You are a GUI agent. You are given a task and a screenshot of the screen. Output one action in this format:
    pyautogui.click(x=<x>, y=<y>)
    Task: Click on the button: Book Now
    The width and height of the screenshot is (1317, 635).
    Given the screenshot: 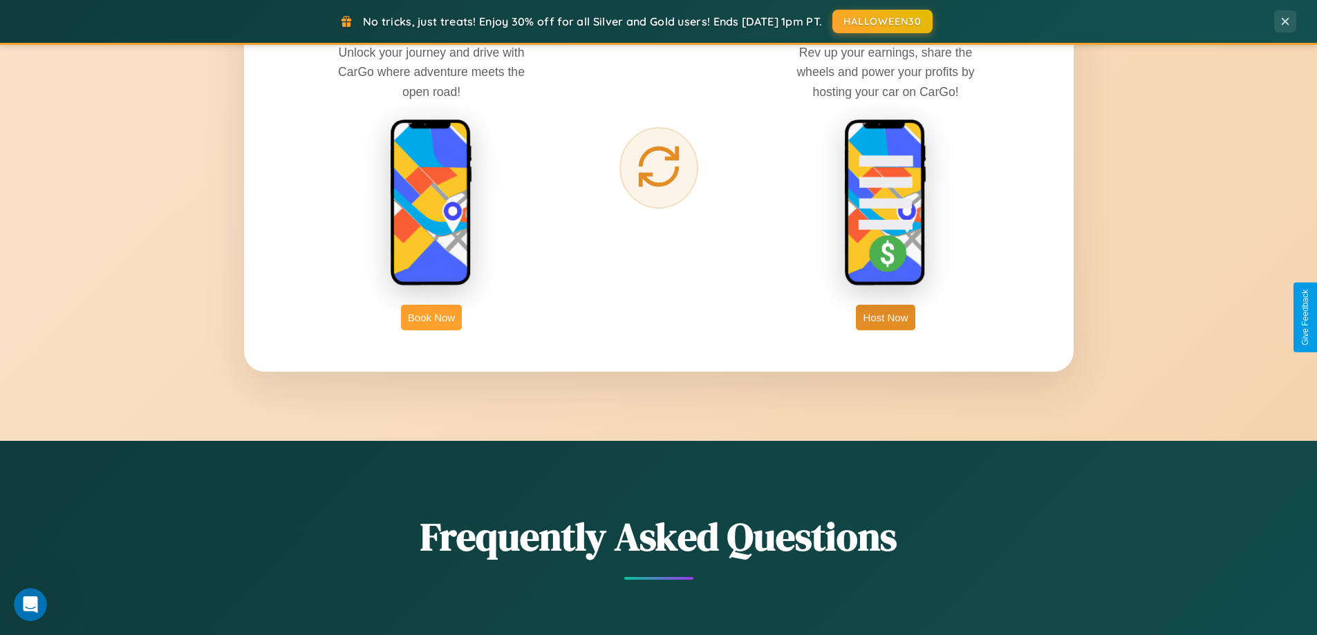 What is the action you would take?
    pyautogui.click(x=431, y=317)
    